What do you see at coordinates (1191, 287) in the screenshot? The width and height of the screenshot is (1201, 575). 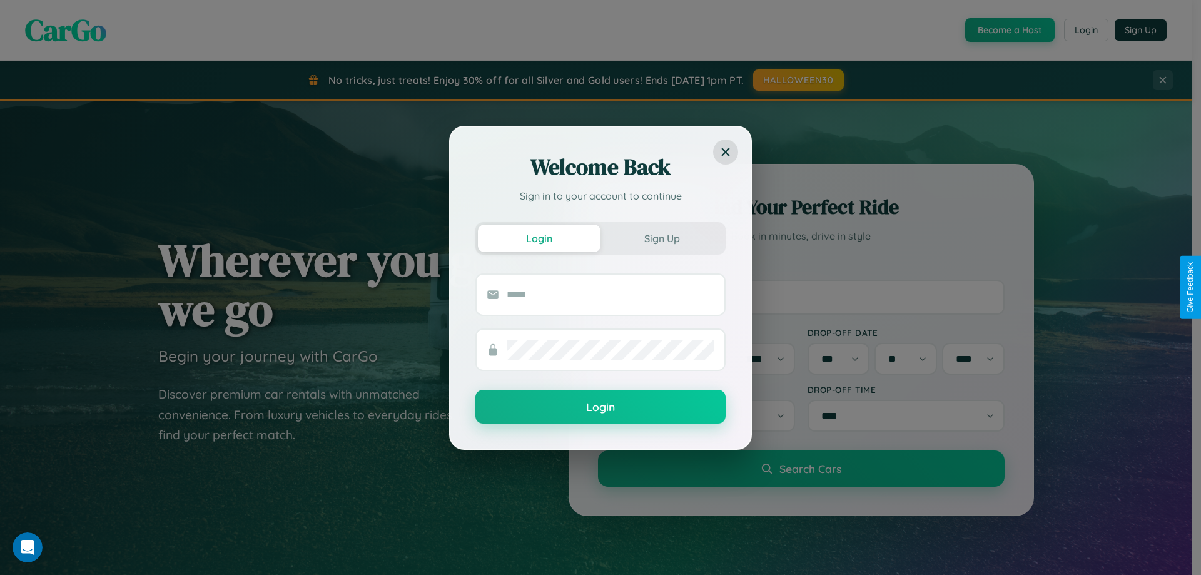 I see `div: Give Feedback` at bounding box center [1191, 287].